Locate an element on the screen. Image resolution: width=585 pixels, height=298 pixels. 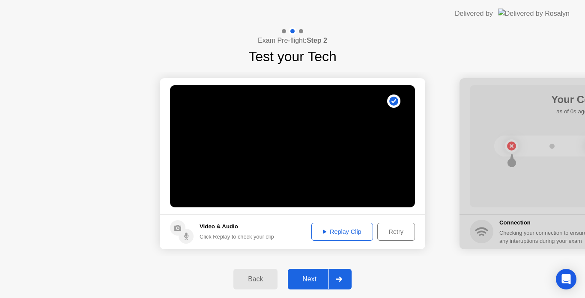
button: Replay Clip is located at coordinates (342, 232).